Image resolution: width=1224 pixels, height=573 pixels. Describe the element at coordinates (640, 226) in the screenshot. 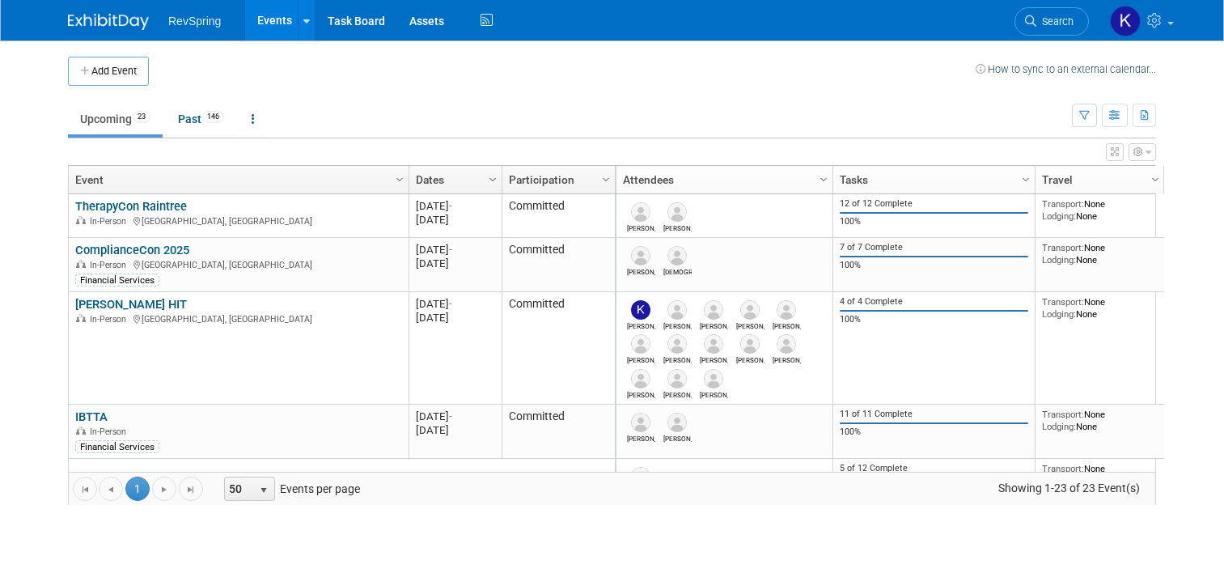

I see `div: Ryan Boyens` at that location.